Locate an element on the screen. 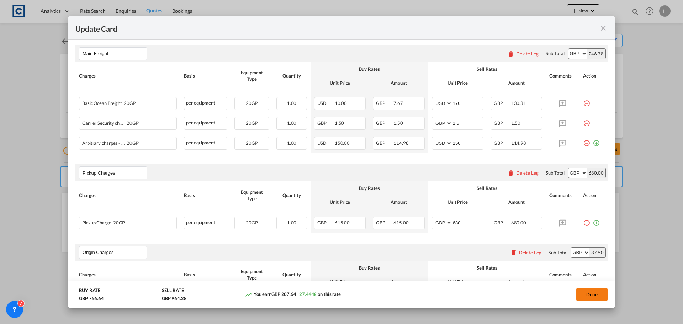 This screenshot has width=683, height=324. div: 246.78 is located at coordinates (597, 54).